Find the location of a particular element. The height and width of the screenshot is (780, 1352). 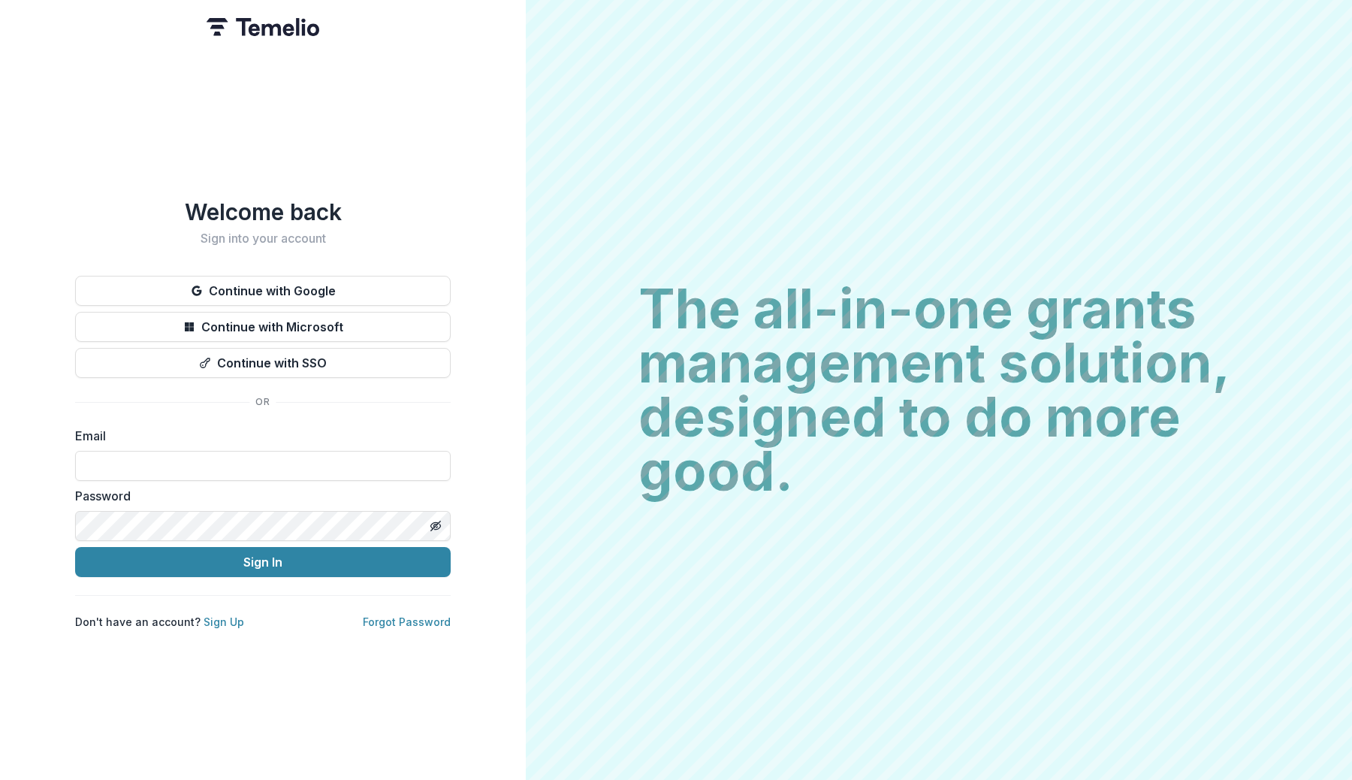

img: Temelio is located at coordinates (263, 27).